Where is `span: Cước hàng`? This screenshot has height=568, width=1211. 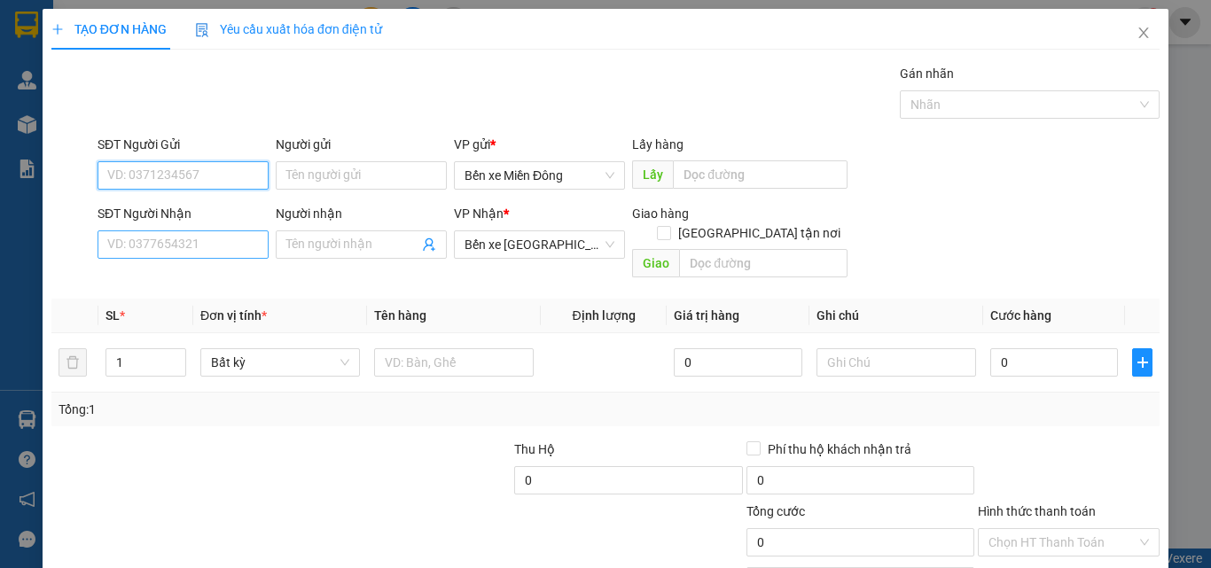 span: Cước hàng is located at coordinates (1020, 316).